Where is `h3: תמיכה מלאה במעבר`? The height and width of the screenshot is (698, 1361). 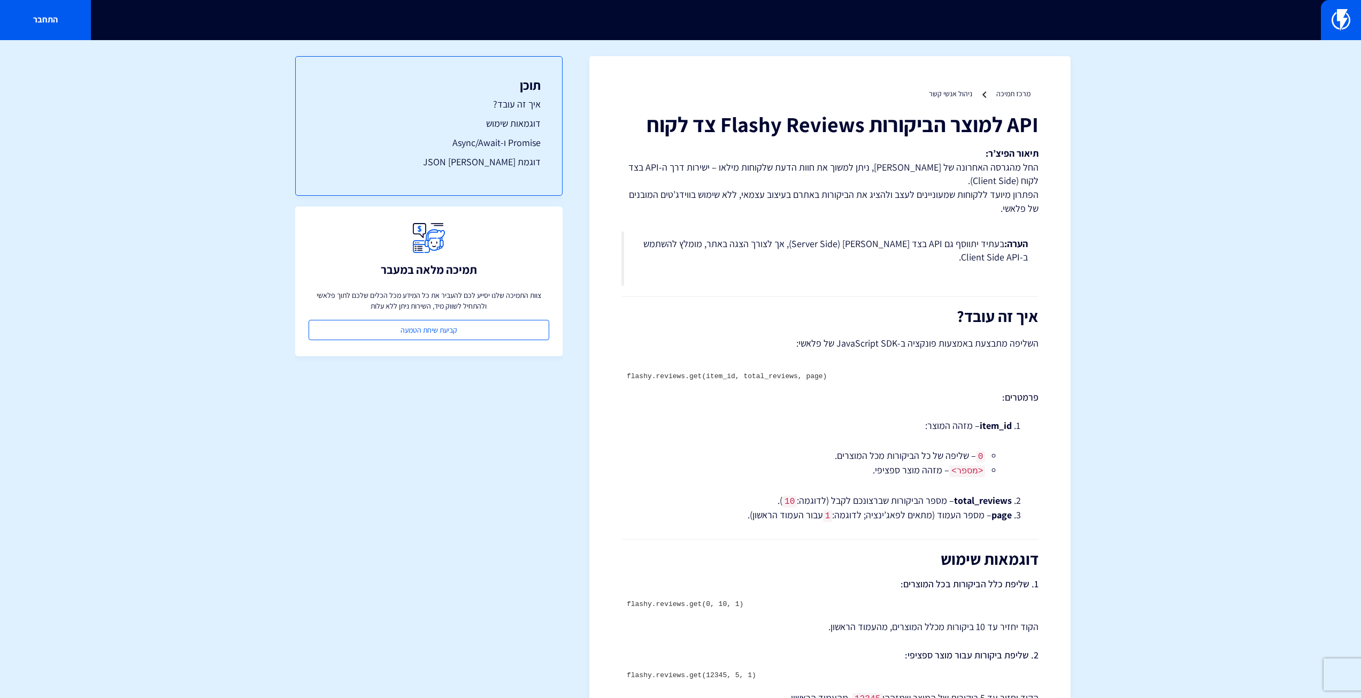 h3: תמיכה מלאה במעבר is located at coordinates (429, 269).